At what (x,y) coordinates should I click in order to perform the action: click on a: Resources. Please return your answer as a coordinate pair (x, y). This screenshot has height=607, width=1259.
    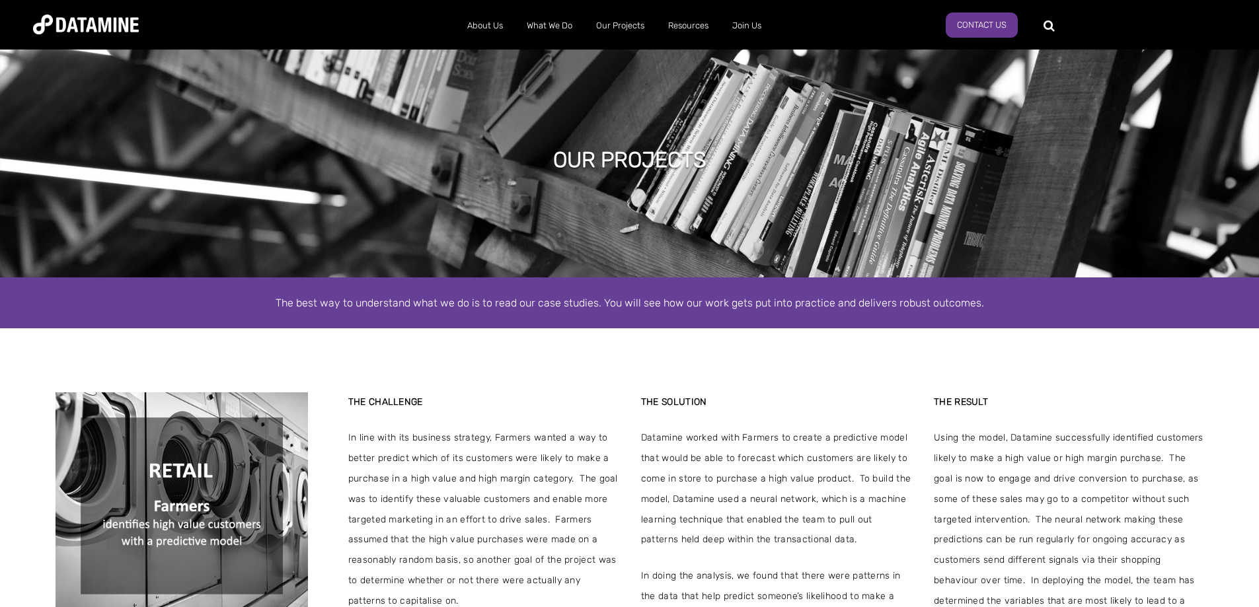
    Looking at the image, I should click on (688, 26).